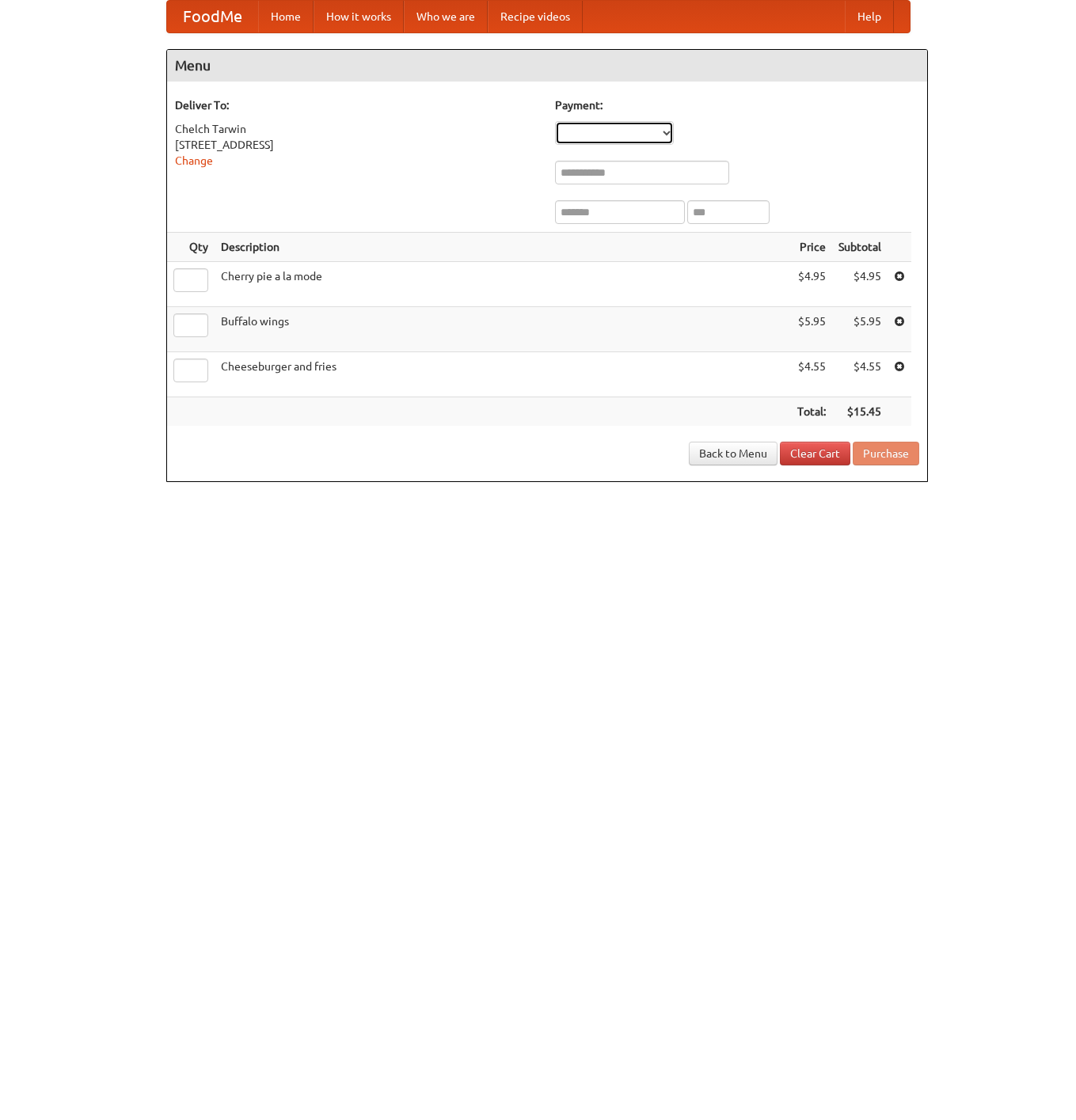 The image size is (1076, 1120). I want to click on a: Who we are, so click(445, 17).